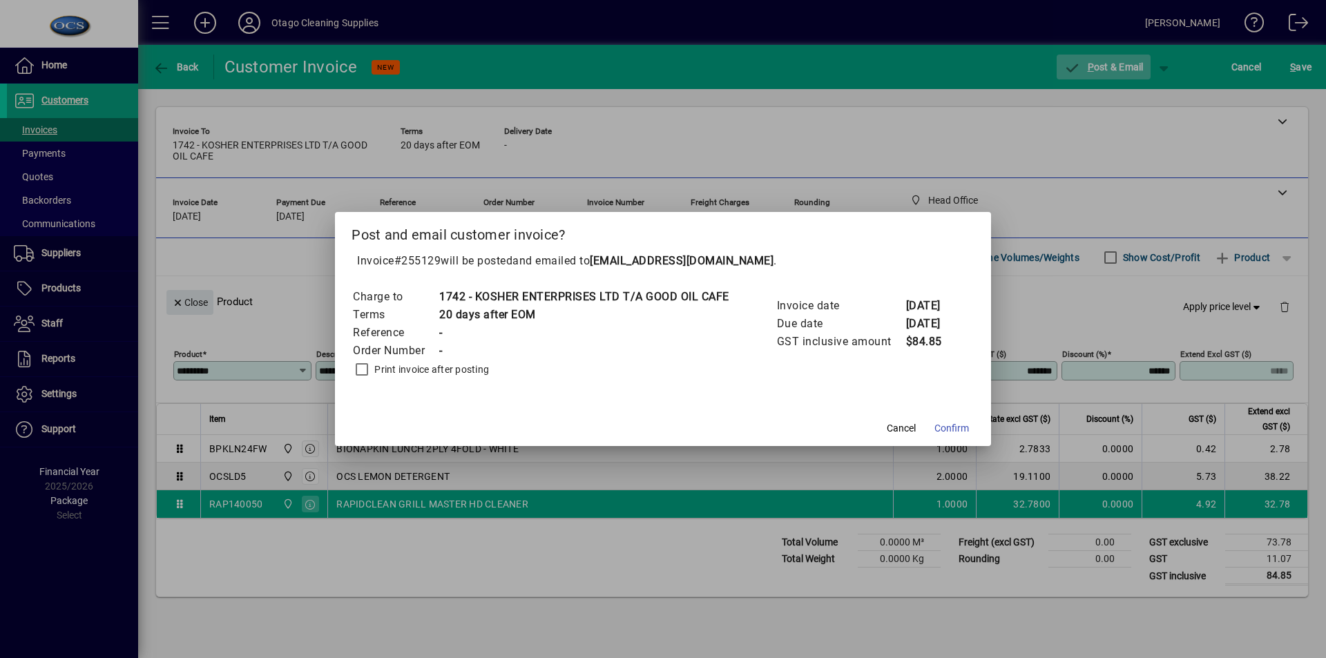  I want to click on td: $84.85, so click(933, 342).